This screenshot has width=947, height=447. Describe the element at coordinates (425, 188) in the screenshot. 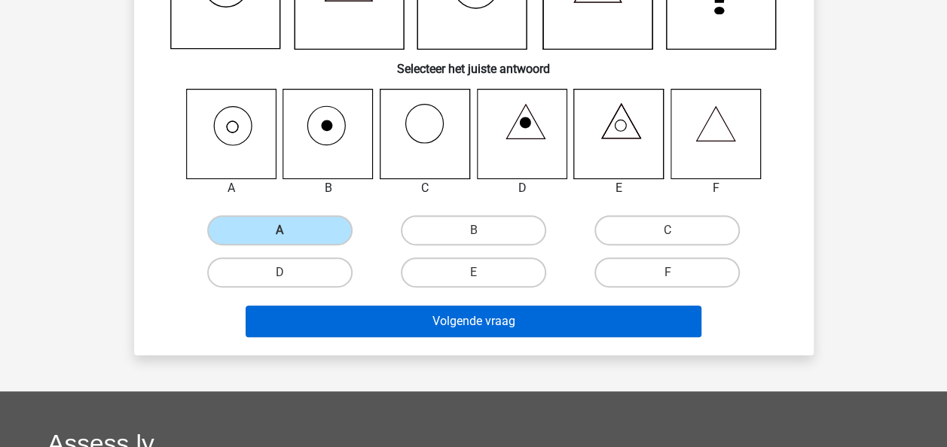

I see `div: C` at that location.